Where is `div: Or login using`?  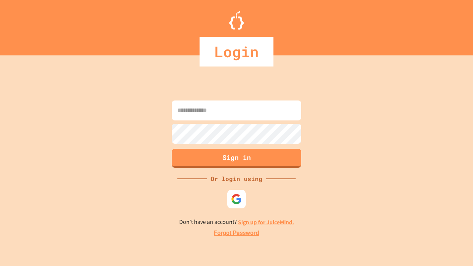
div: Or login using is located at coordinates (236, 179).